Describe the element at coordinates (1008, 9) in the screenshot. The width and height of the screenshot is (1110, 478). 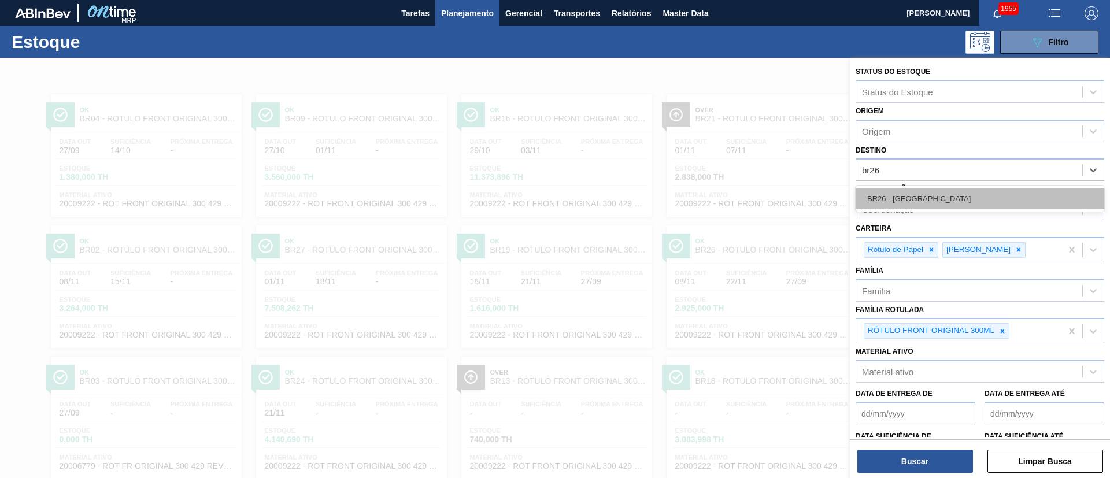
I see `span: 1955` at that location.